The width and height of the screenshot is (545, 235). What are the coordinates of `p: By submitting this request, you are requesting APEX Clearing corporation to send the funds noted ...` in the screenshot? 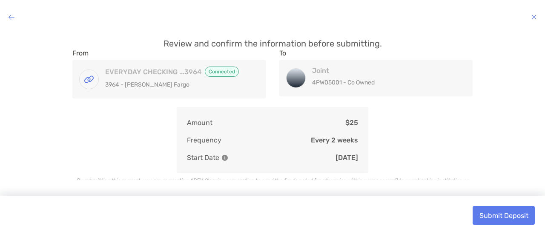 It's located at (273, 183).